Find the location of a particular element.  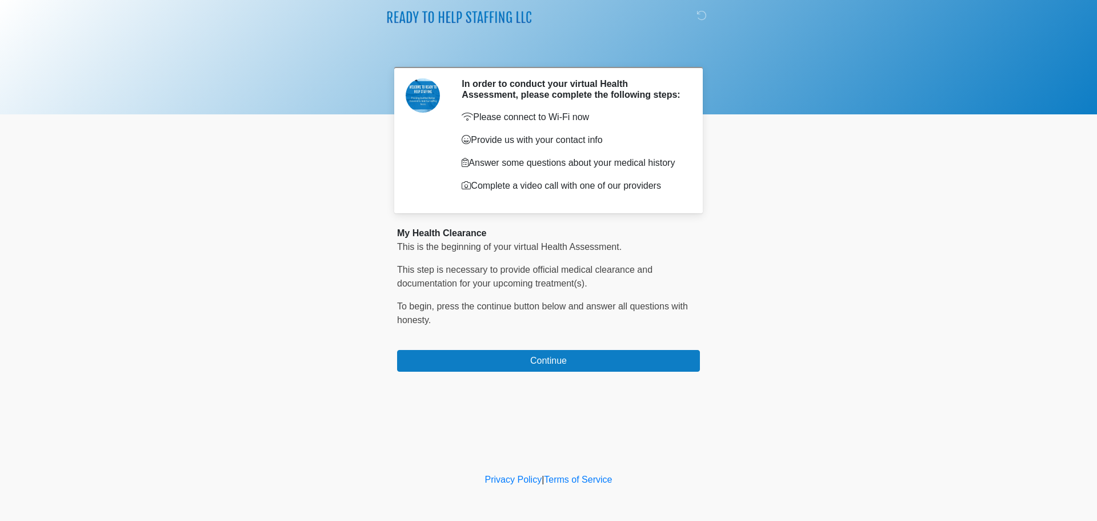

button: Continue is located at coordinates (549, 361).